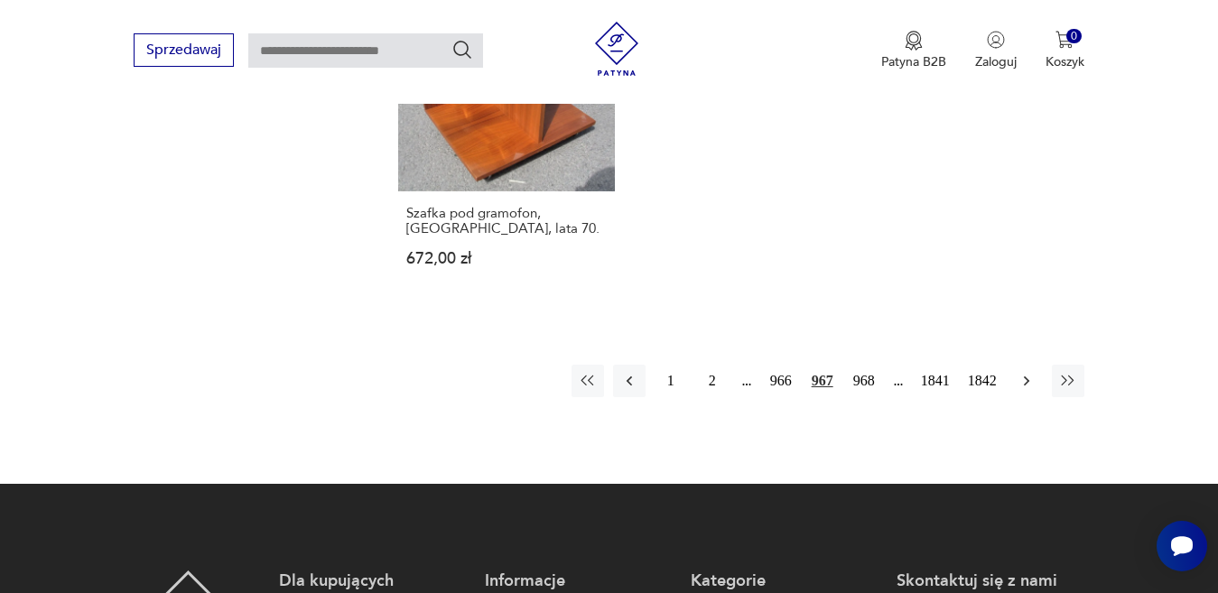  I want to click on button: 968, so click(864, 381).